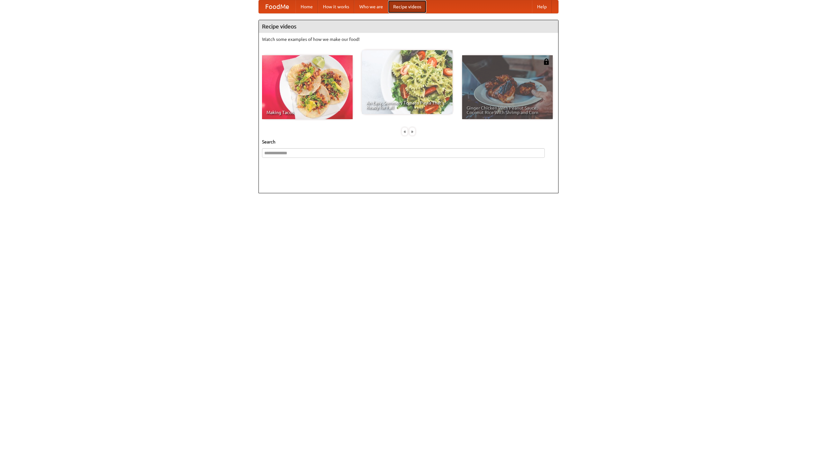  I want to click on h4: Recipe videos, so click(409, 27).